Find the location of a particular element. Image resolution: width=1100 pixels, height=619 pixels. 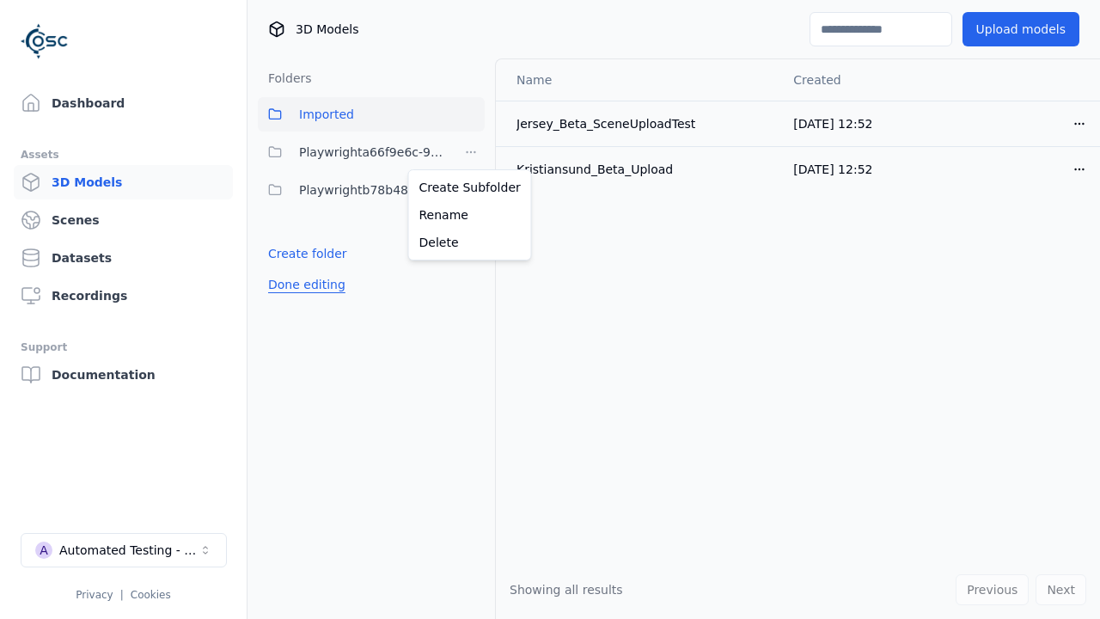

a: Rename is located at coordinates (470, 215).